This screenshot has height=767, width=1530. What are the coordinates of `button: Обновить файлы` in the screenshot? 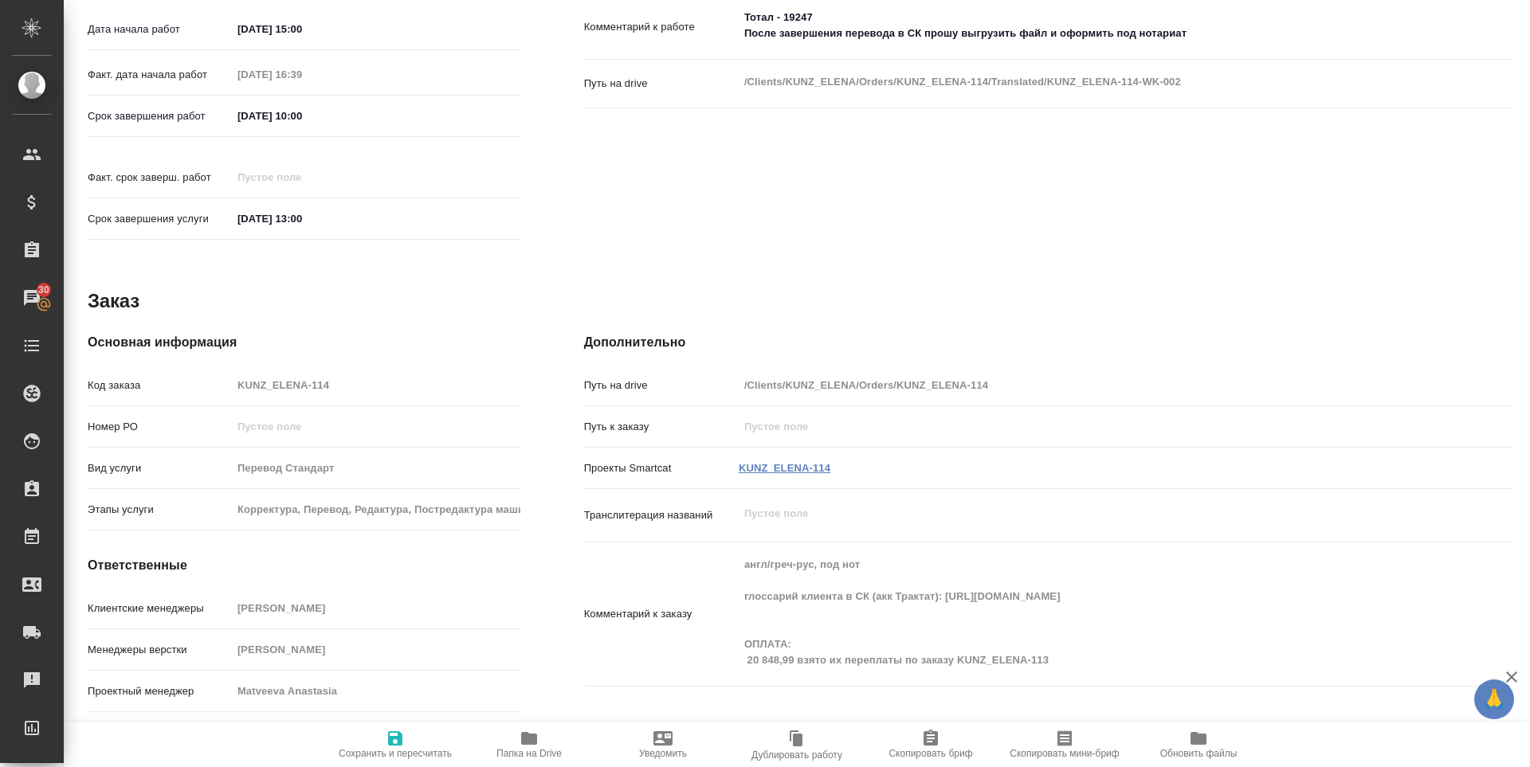 It's located at (1199, 745).